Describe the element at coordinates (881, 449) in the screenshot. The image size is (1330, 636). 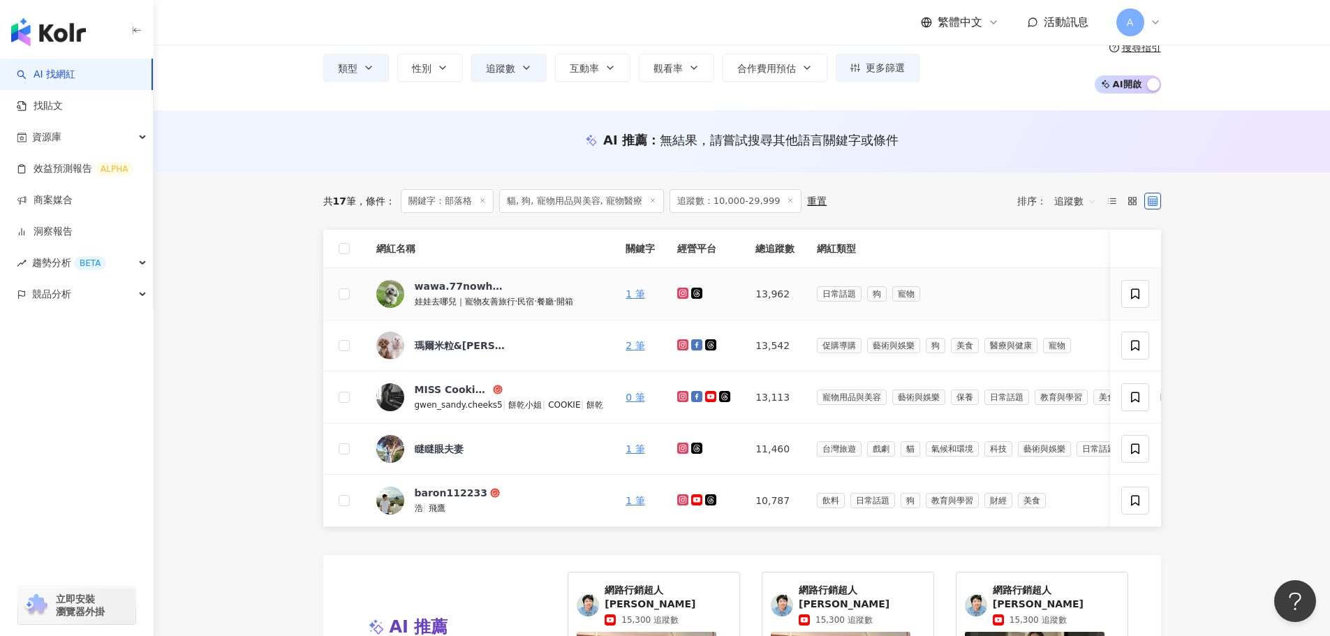
I see `span: 戲劇` at that location.